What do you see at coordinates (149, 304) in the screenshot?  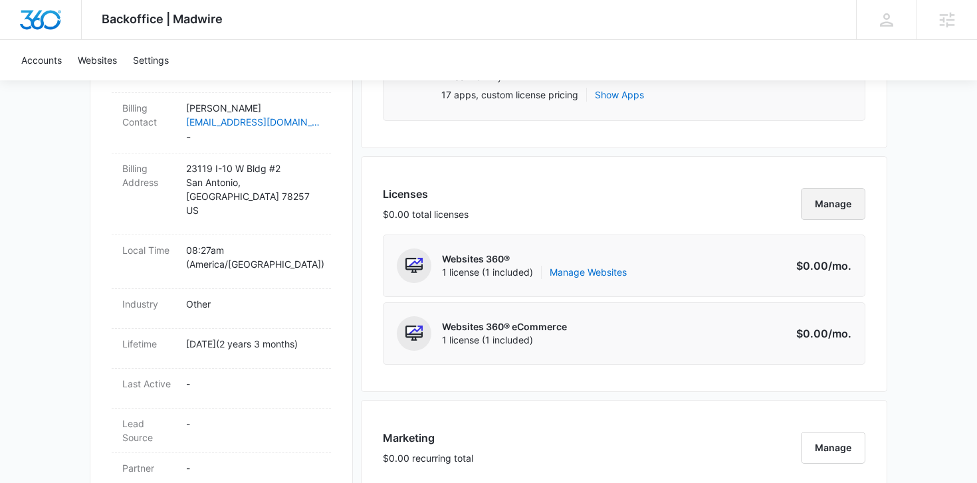 I see `dt: Industry` at bounding box center [149, 304].